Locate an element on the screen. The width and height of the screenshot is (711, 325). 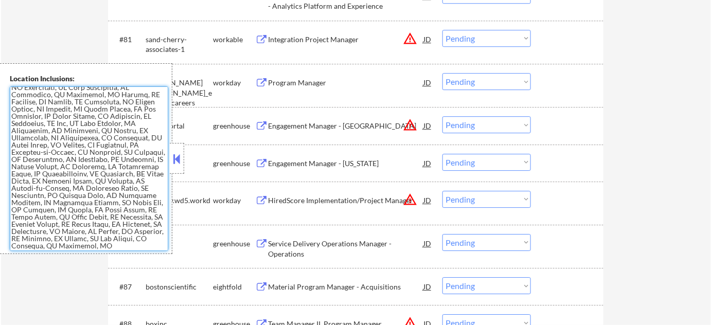
div: #81 is located at coordinates (128, 40).